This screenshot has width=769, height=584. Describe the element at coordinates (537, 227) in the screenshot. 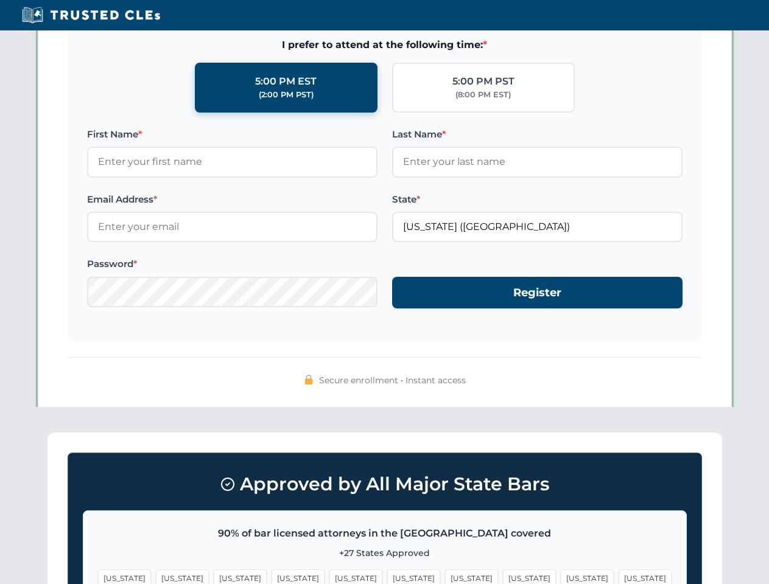

I see `input: California (CA)` at that location.